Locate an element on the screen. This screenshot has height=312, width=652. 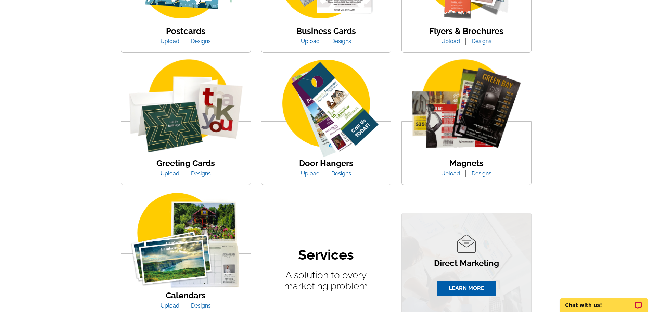
a: Greeting Cards is located at coordinates (186, 163).